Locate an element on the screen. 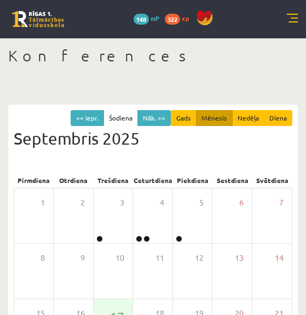  div: Pirmdiena is located at coordinates (33, 180).